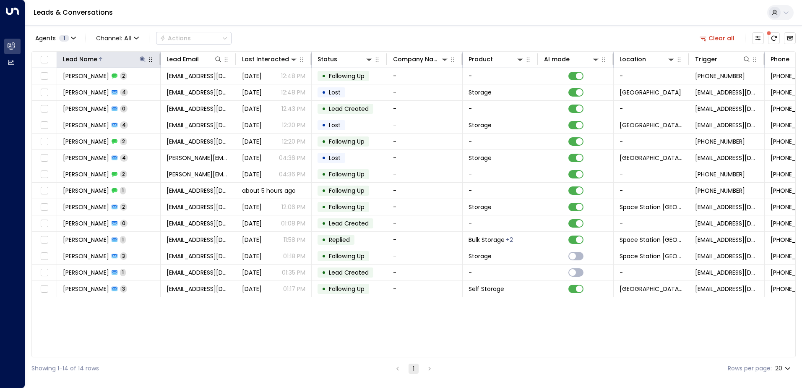 Image resolution: width=802 pixels, height=388 pixels. Describe the element at coordinates (86, 223) in the screenshot. I see `span: Salma Abdirahman` at that location.